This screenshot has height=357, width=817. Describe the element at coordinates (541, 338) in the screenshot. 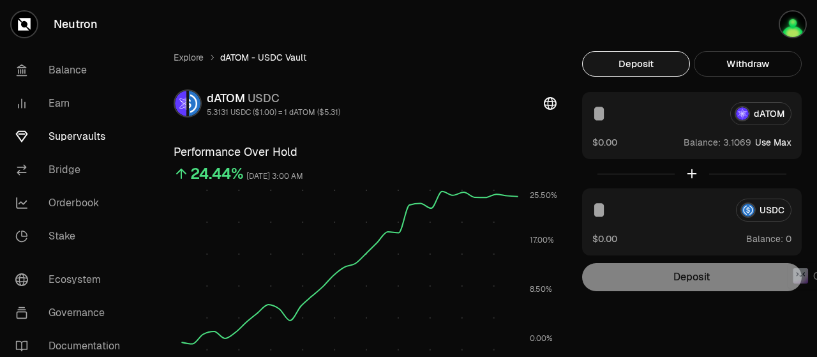

I see `tspan: 0.00%` at that location.